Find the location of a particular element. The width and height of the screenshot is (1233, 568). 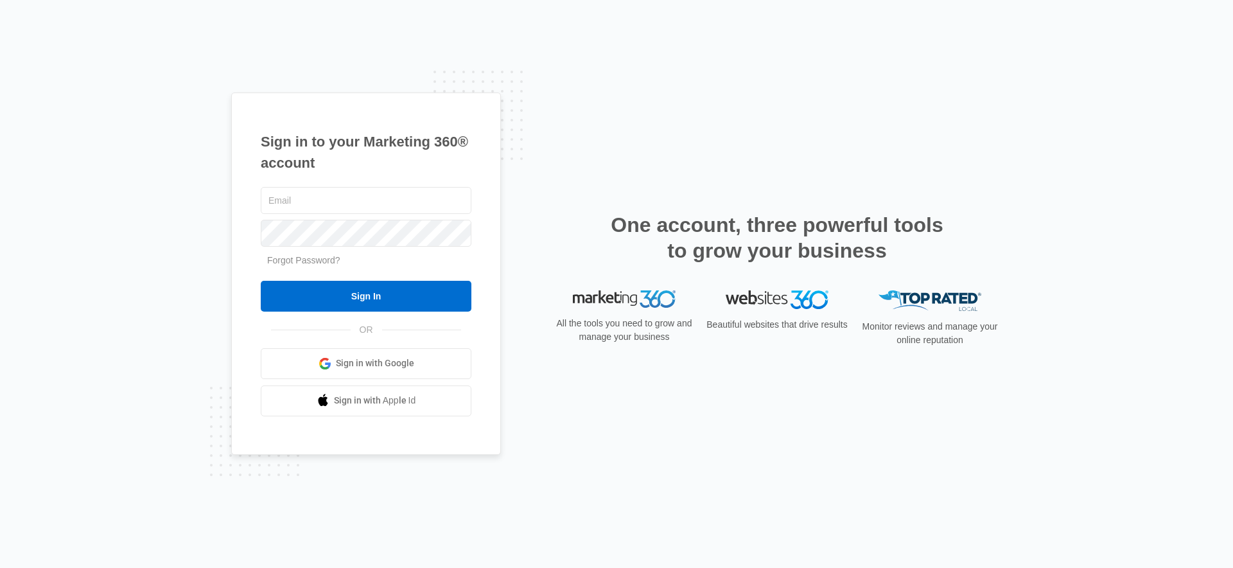

a: Sign in with Google is located at coordinates (366, 363).